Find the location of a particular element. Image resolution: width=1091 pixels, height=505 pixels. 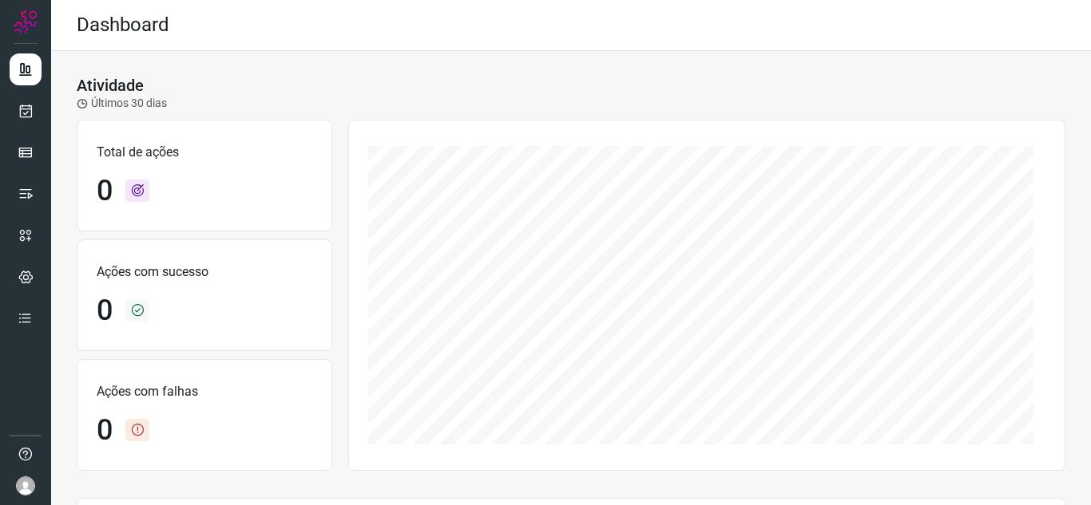

img: Logo is located at coordinates (26, 22).